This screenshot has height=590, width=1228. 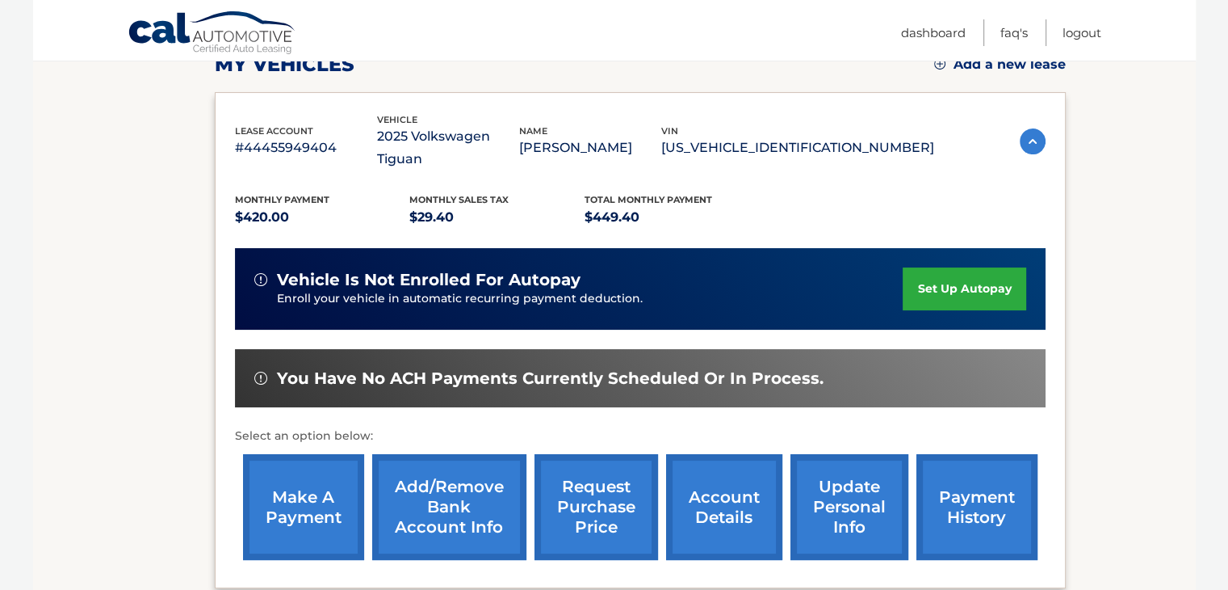 What do you see at coordinates (274, 131) in the screenshot?
I see `span: lease account` at bounding box center [274, 131].